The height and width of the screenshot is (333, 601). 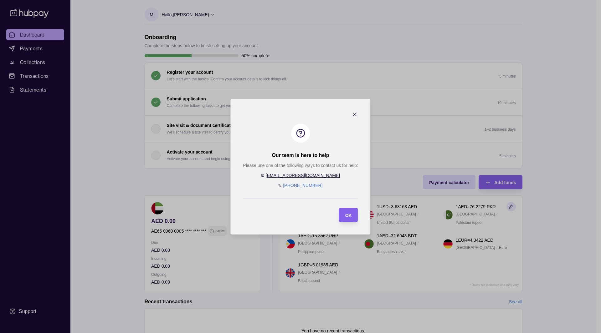 What do you see at coordinates (300, 155) in the screenshot?
I see `h2: Our team is here to help` at bounding box center [300, 155].